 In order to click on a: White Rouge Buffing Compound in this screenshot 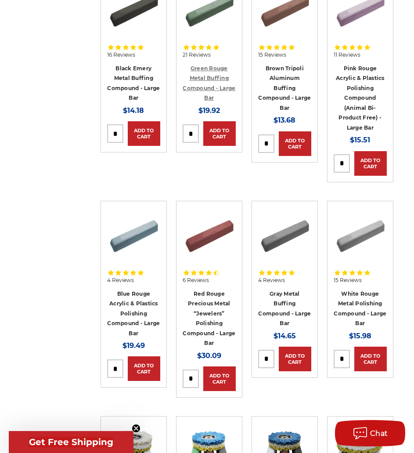, I will do `click(360, 234)`.